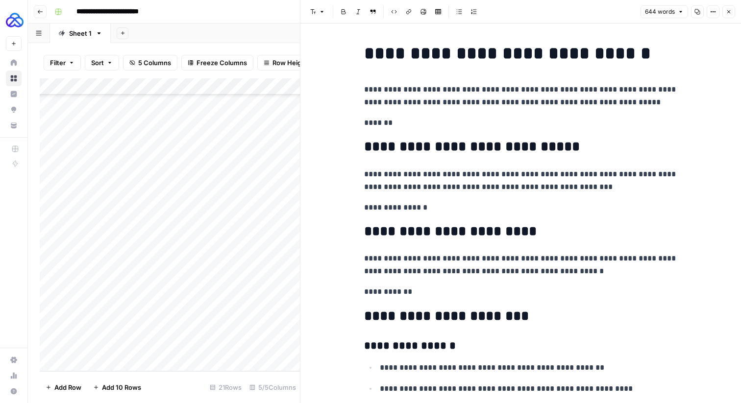 This screenshot has height=403, width=741. Describe the element at coordinates (222, 63) in the screenshot. I see `span: Freeze Columns` at that location.